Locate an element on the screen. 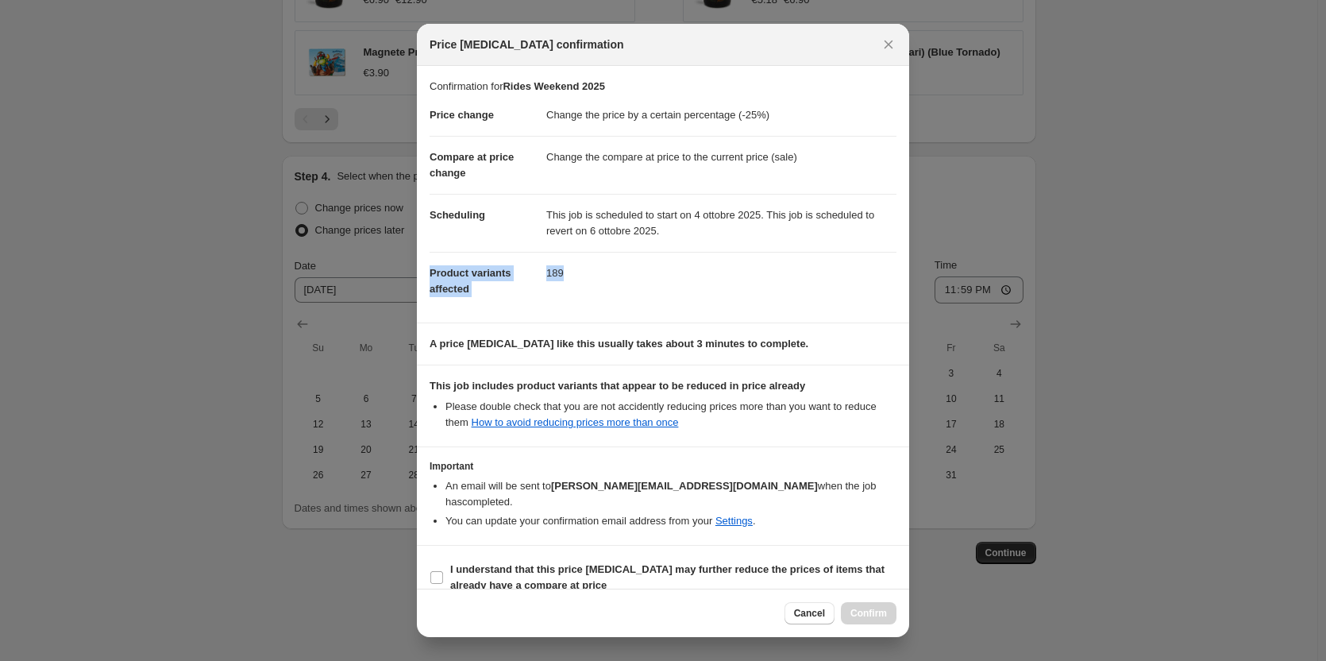 The width and height of the screenshot is (1326, 661). p: Confirmation for is located at coordinates (663, 87).